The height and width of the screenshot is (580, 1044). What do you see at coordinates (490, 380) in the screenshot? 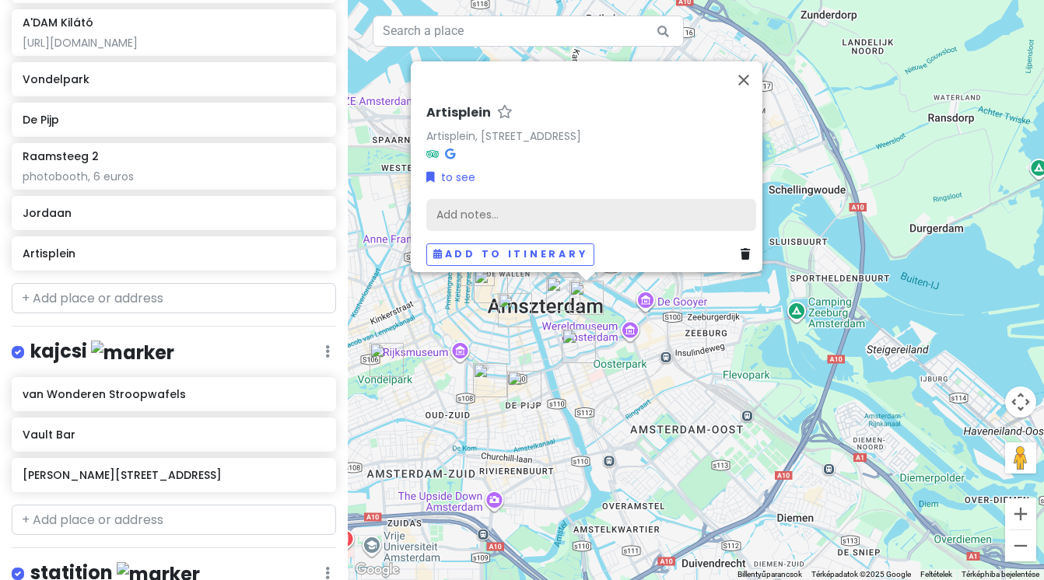
I see `div: Albert Cuyp Market` at bounding box center [490, 380].